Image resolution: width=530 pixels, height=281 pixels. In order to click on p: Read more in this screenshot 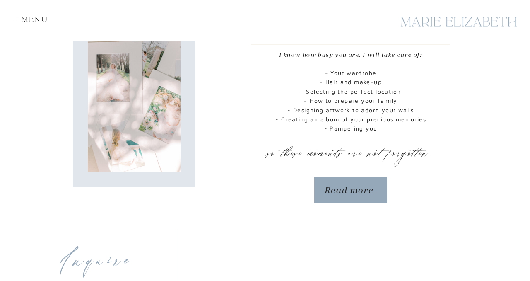, I will do `click(350, 190)`.